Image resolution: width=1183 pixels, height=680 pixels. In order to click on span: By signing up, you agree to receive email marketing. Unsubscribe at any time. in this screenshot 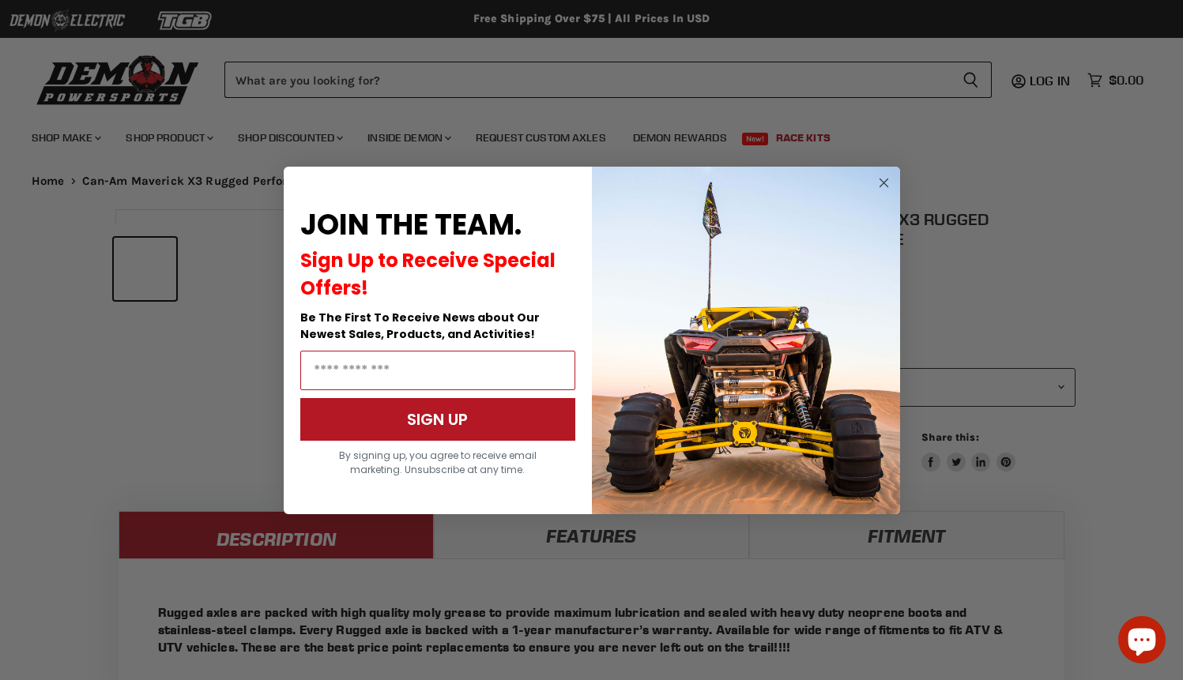, I will do `click(438, 462)`.